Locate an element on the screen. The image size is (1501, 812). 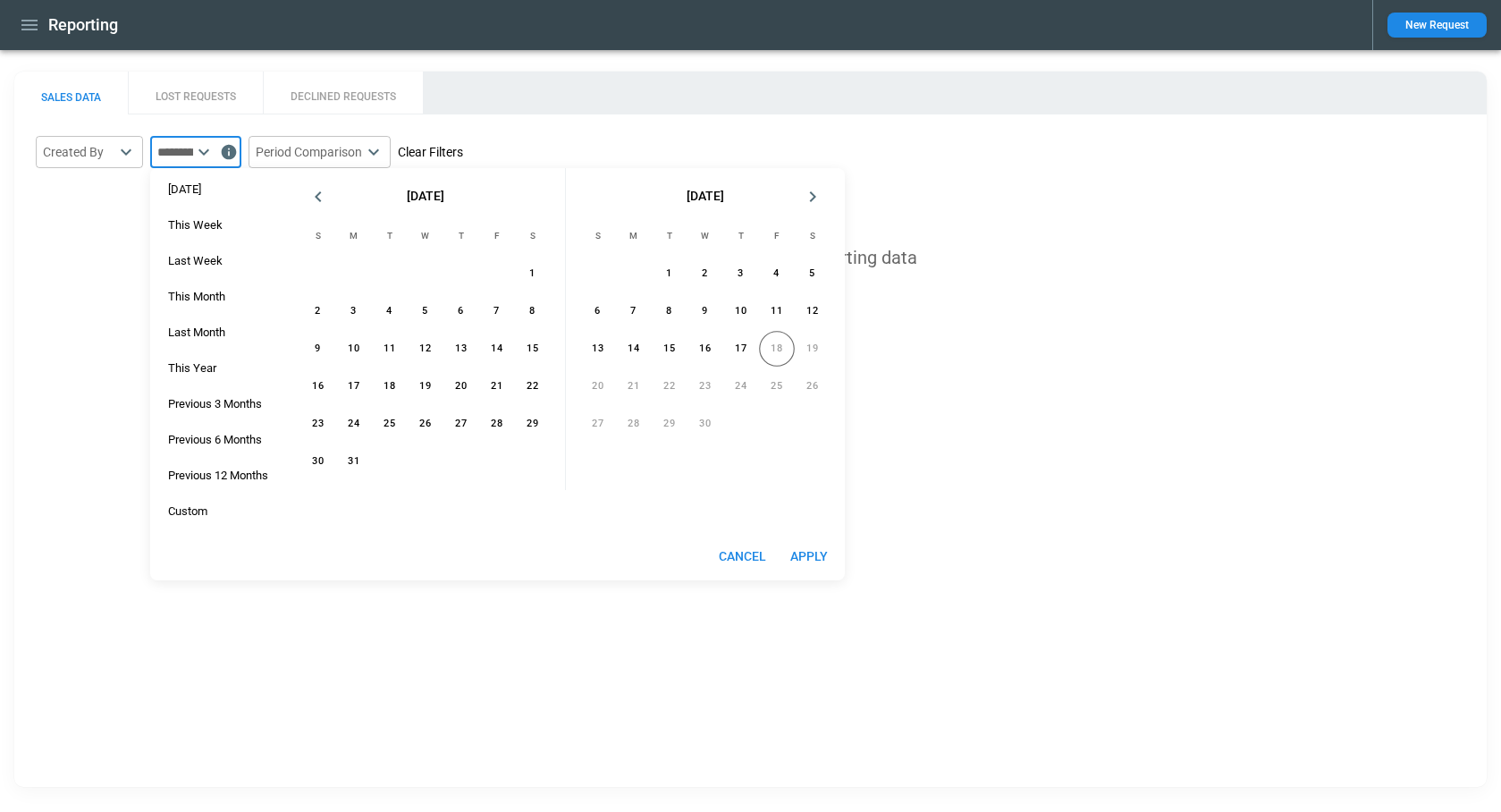
button: 27 is located at coordinates (461, 423).